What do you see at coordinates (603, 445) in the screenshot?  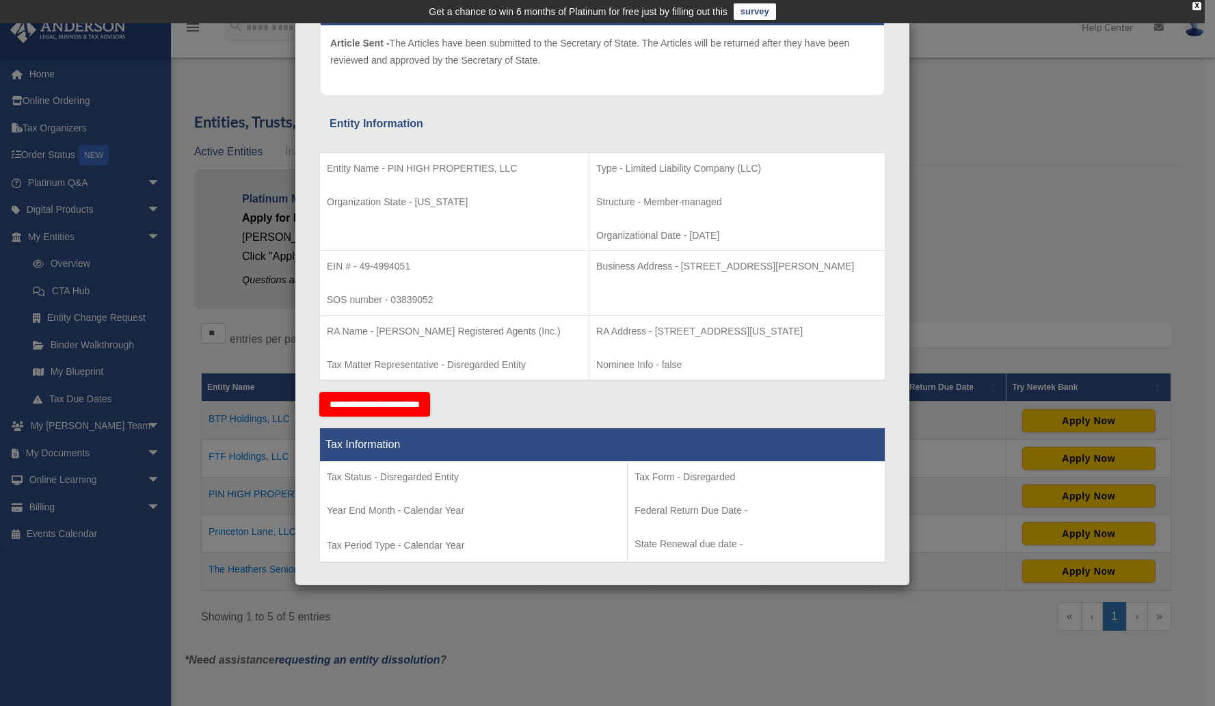 I see `th: Tax Information` at bounding box center [603, 445].